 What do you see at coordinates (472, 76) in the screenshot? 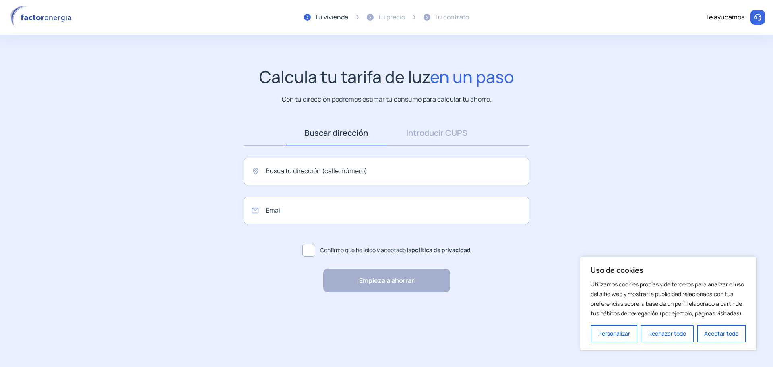
I see `span: en un paso` at bounding box center [472, 76].